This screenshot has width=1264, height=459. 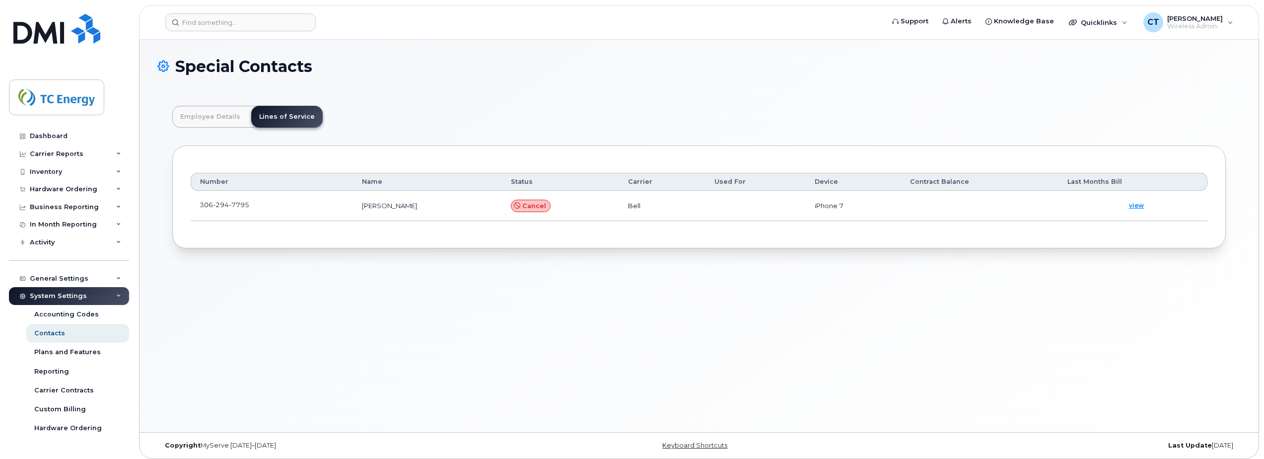 I want to click on span: 306, so click(x=224, y=204).